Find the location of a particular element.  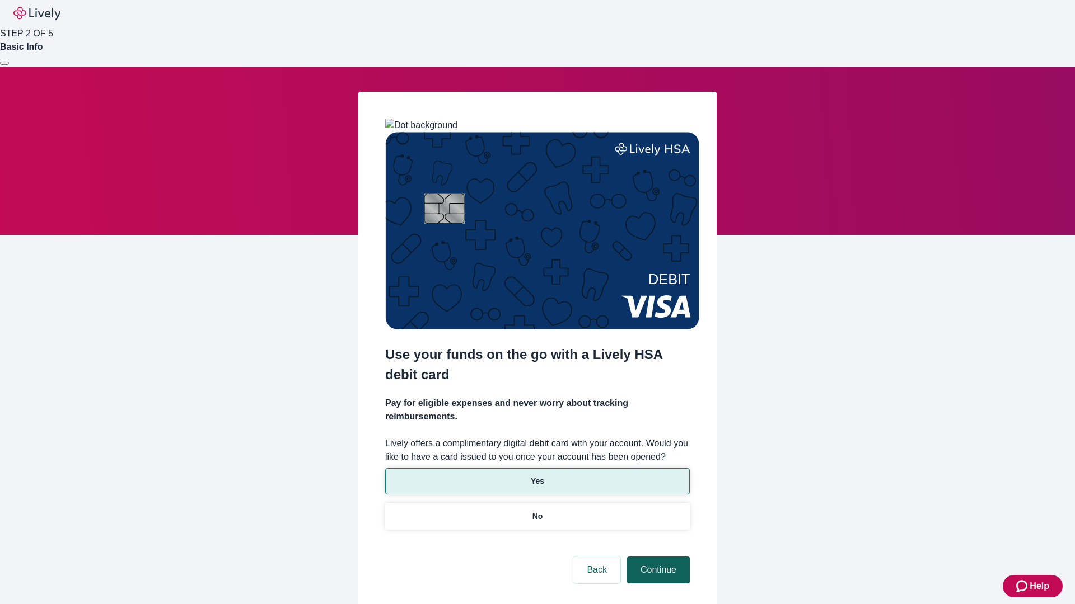

button: Back is located at coordinates (597, 570).